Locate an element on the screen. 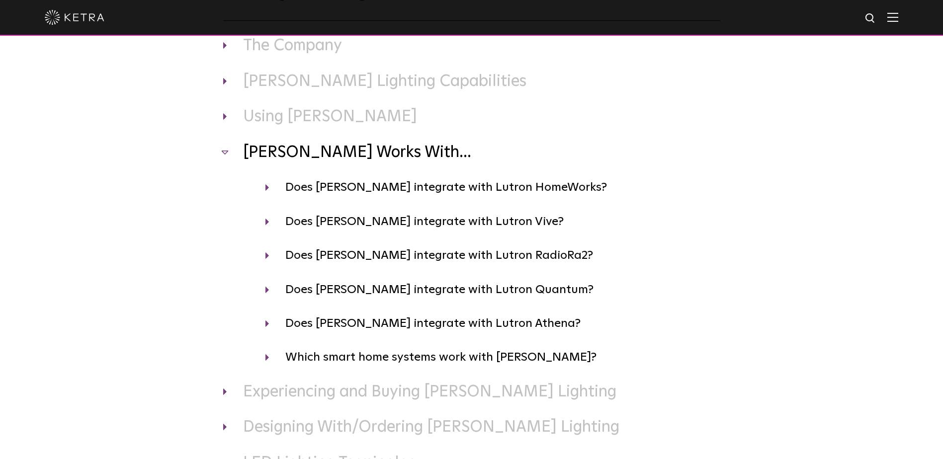  img: Hamburger%20Nav.svg is located at coordinates (893, 17).